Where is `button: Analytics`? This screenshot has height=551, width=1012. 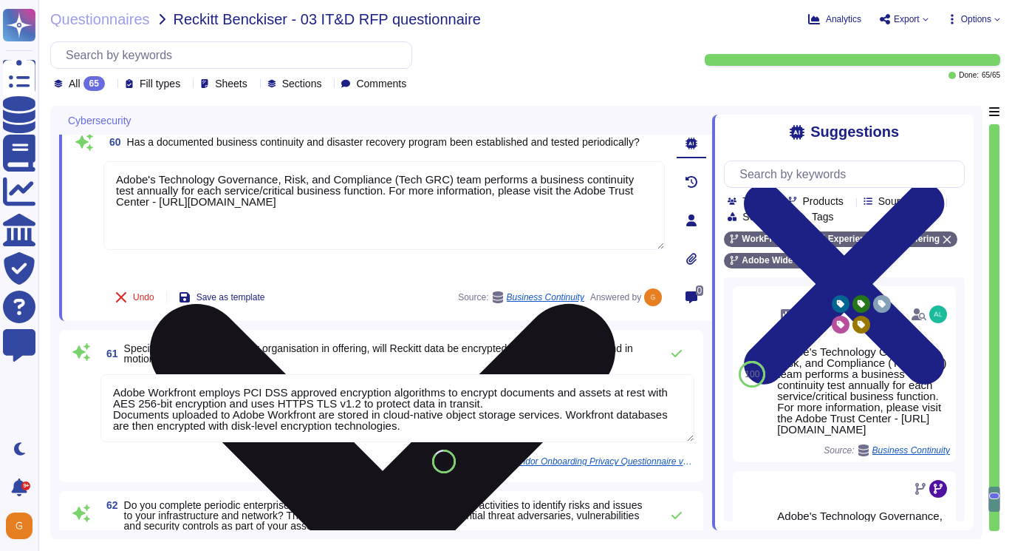 button: Analytics is located at coordinates (835, 19).